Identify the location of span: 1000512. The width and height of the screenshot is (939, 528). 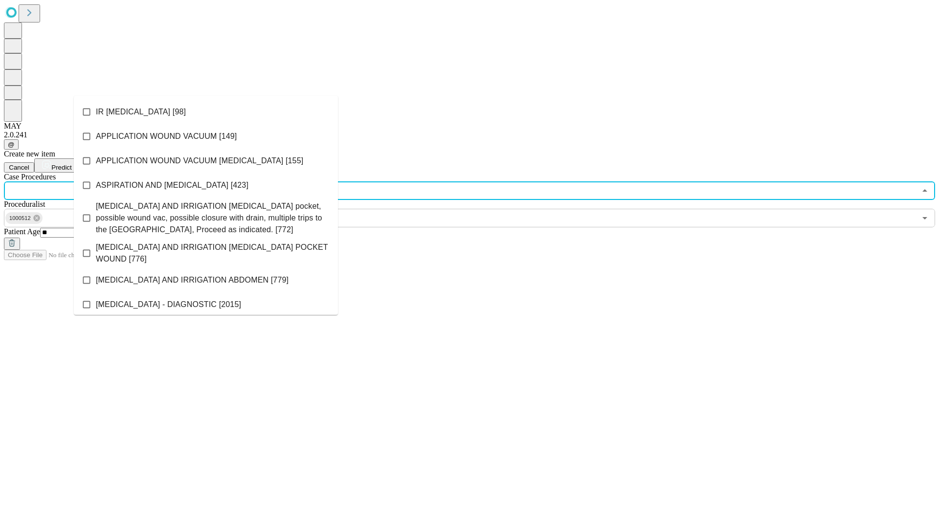
(20, 218).